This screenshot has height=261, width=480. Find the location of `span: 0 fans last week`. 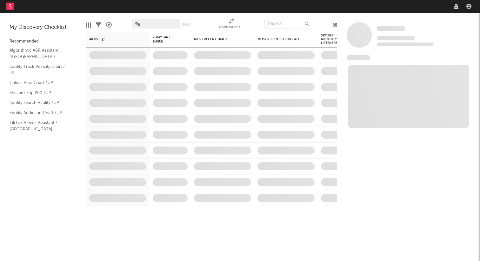

span: 0 fans last week is located at coordinates (405, 44).